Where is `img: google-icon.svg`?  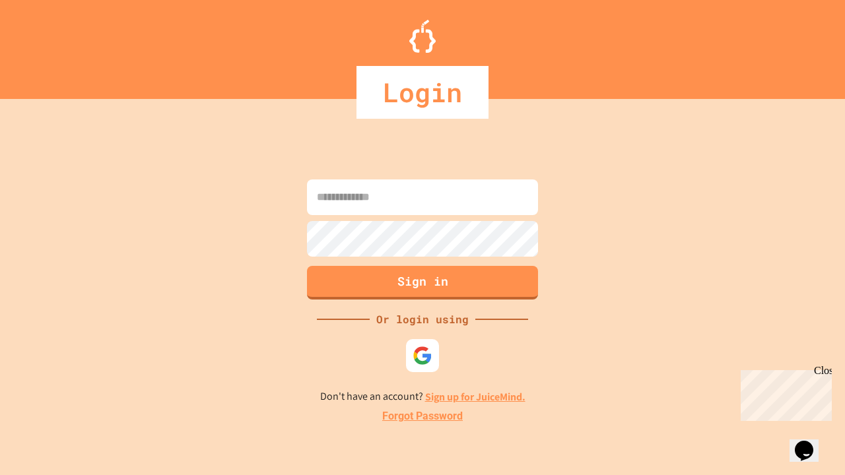
img: google-icon.svg is located at coordinates (422, 356).